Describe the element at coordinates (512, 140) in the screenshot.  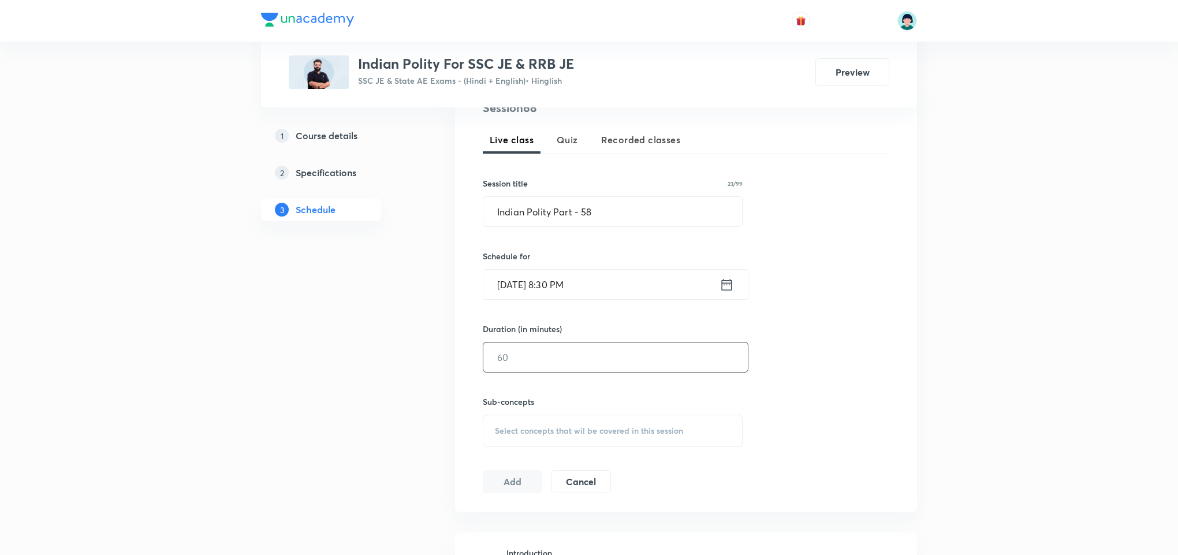
I see `span: Live class` at that location.